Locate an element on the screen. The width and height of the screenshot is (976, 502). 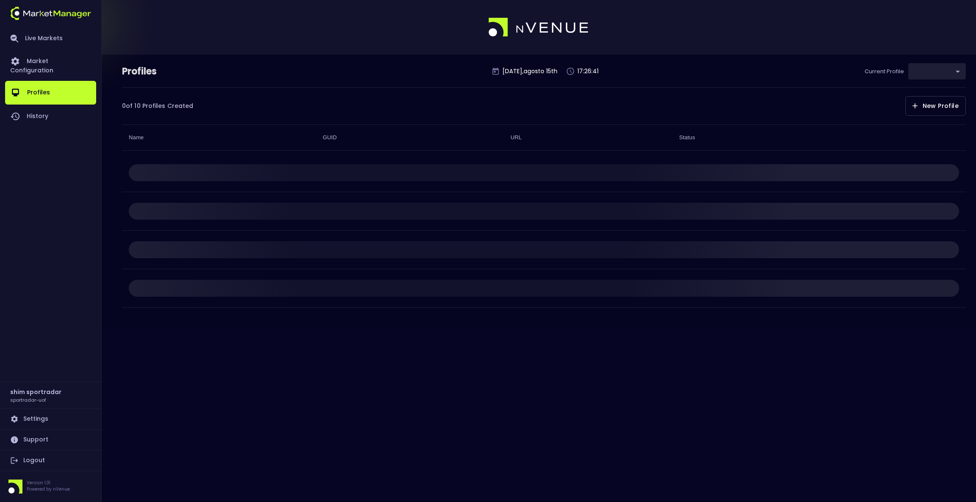
table: collapsible table is located at coordinates (544, 216).